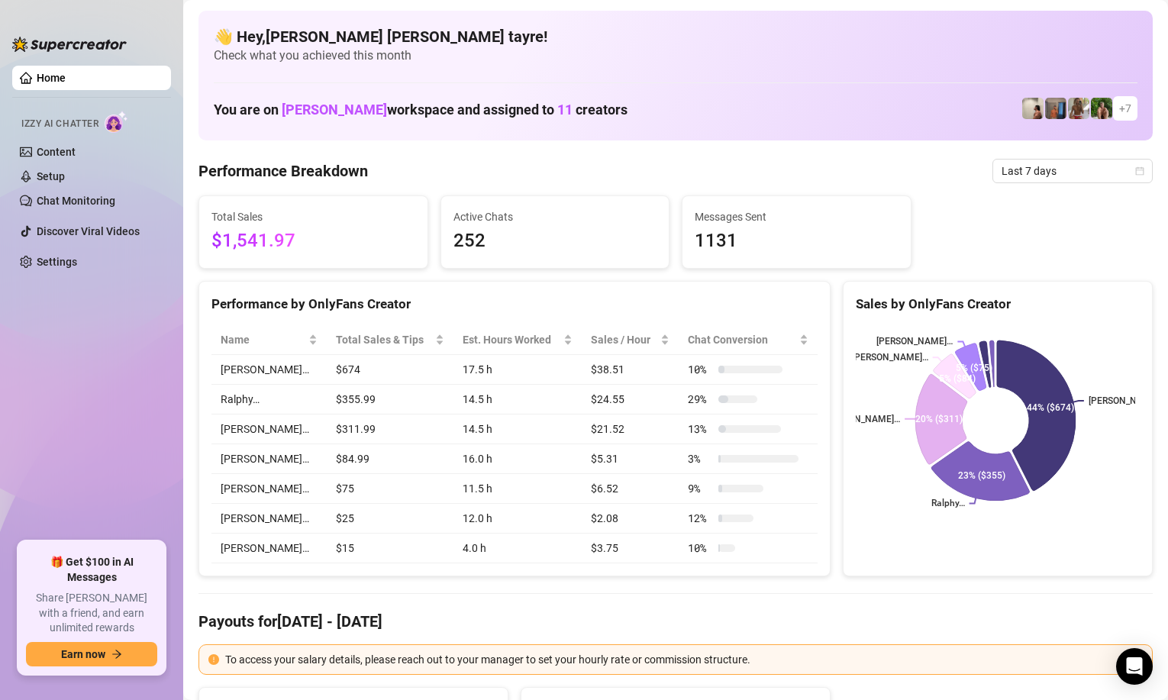 The width and height of the screenshot is (1168, 700). What do you see at coordinates (384, 340) in the screenshot?
I see `span: Total Sales & Tips` at bounding box center [384, 340].